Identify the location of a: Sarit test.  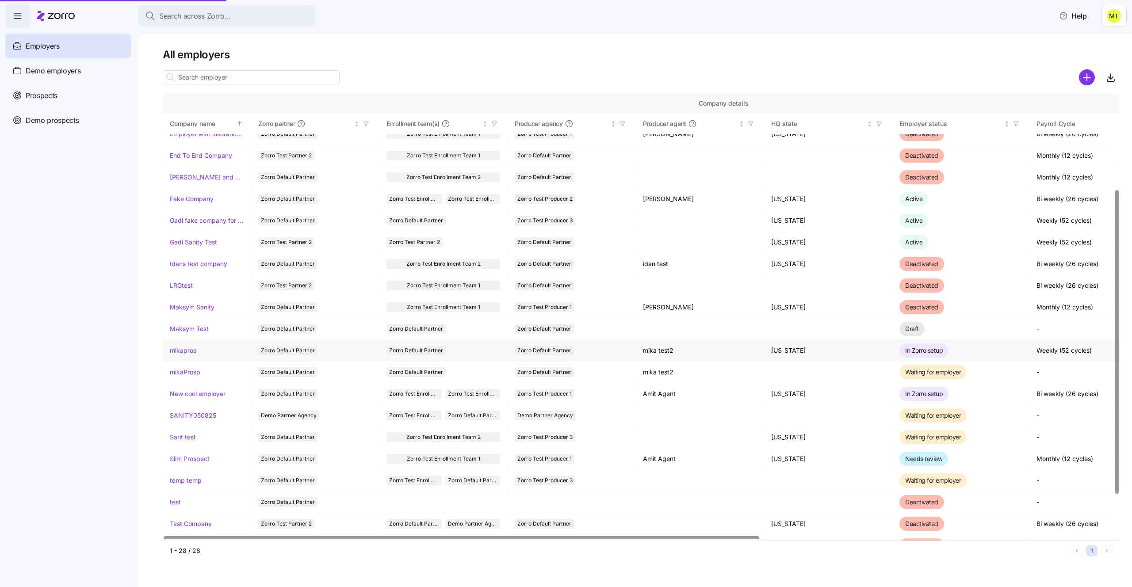
(183, 437).